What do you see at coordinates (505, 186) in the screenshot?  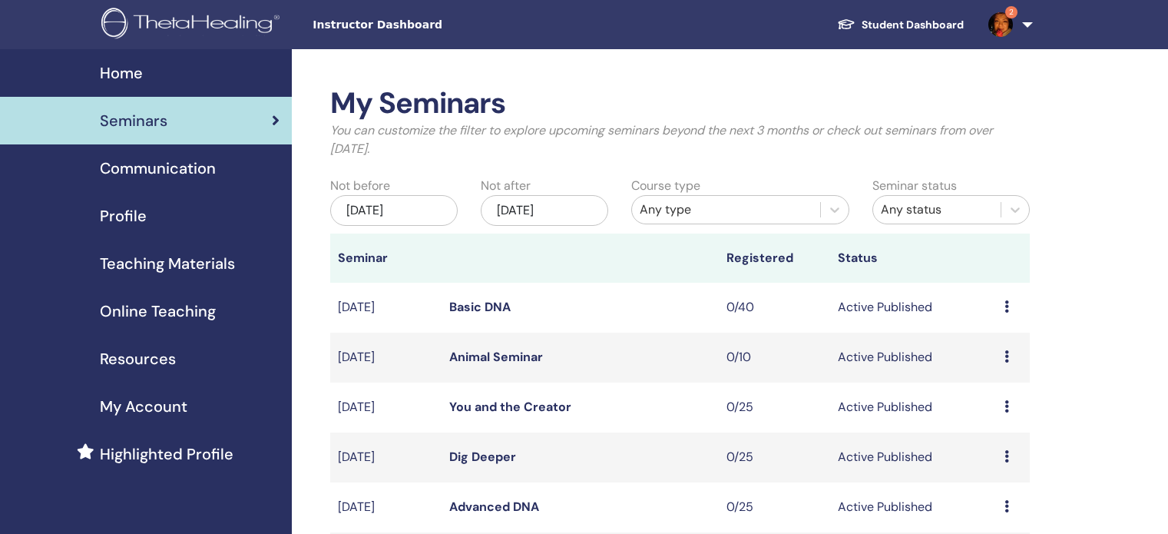 I see `label: Not after` at bounding box center [505, 186].